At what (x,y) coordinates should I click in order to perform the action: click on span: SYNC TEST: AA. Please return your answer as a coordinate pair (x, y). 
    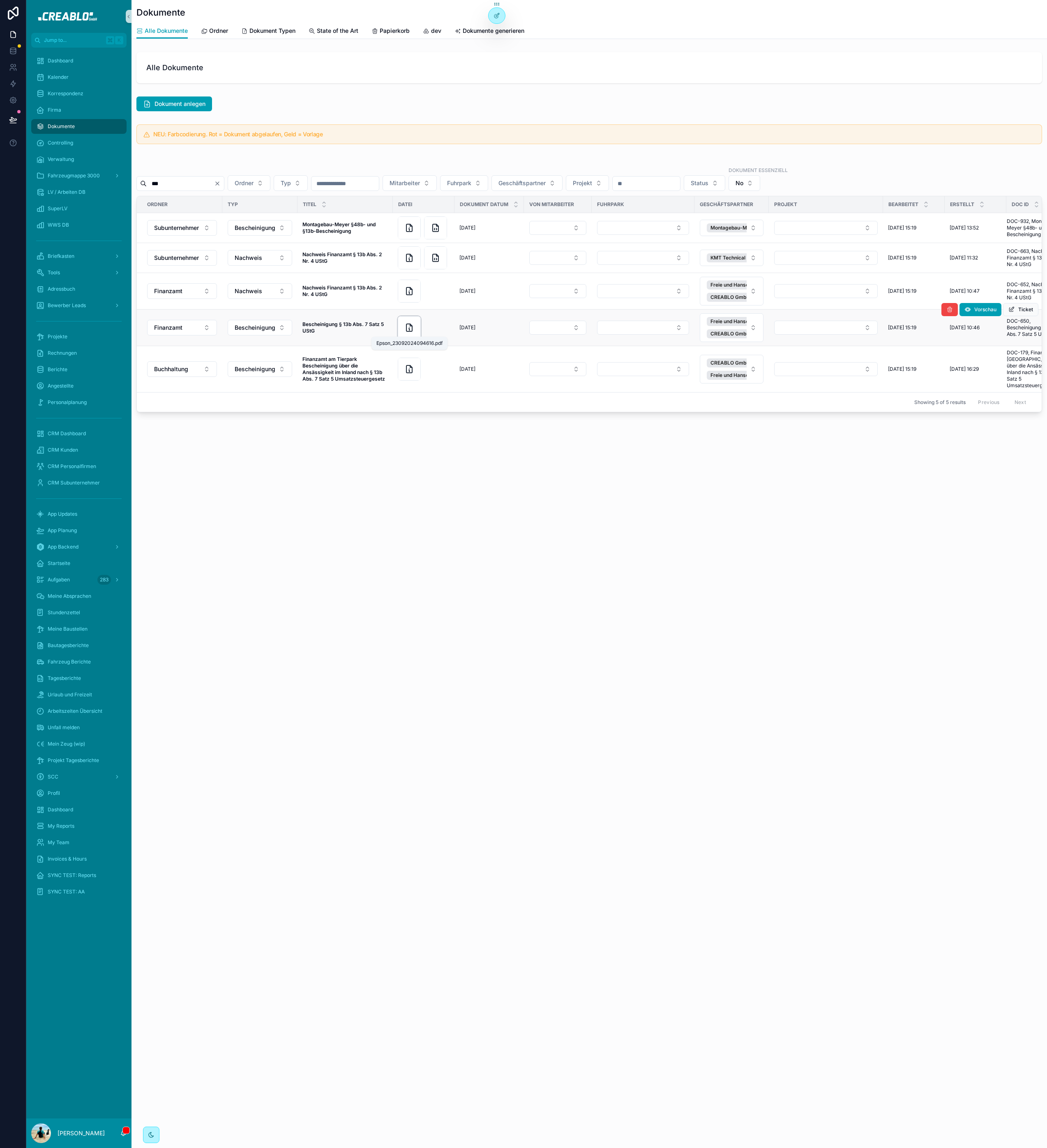
    Looking at the image, I should click on (66, 892).